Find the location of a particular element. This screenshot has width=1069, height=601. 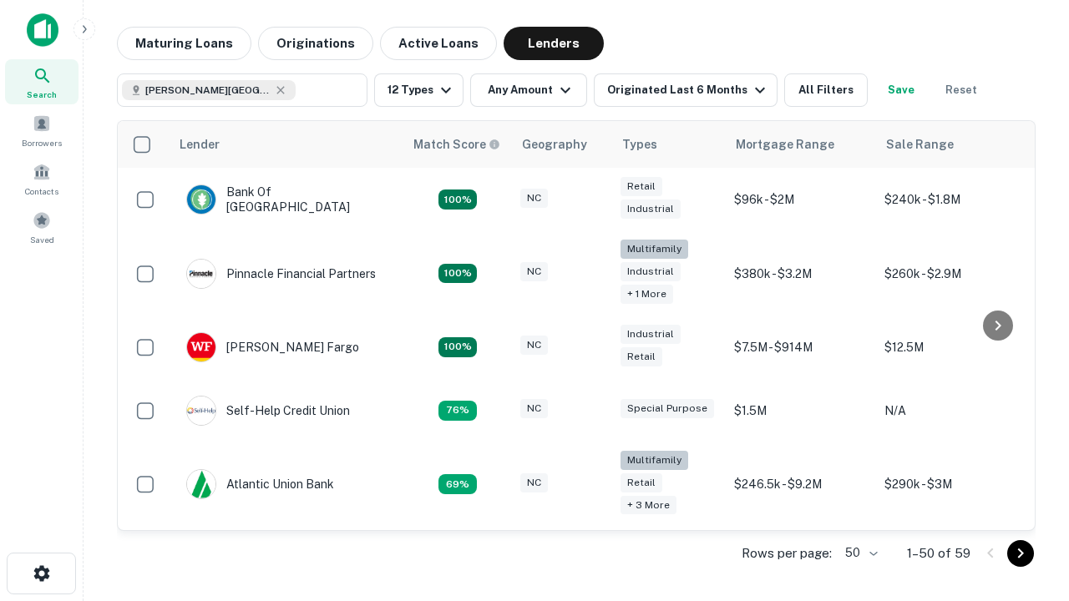

span: Search is located at coordinates (42, 94).